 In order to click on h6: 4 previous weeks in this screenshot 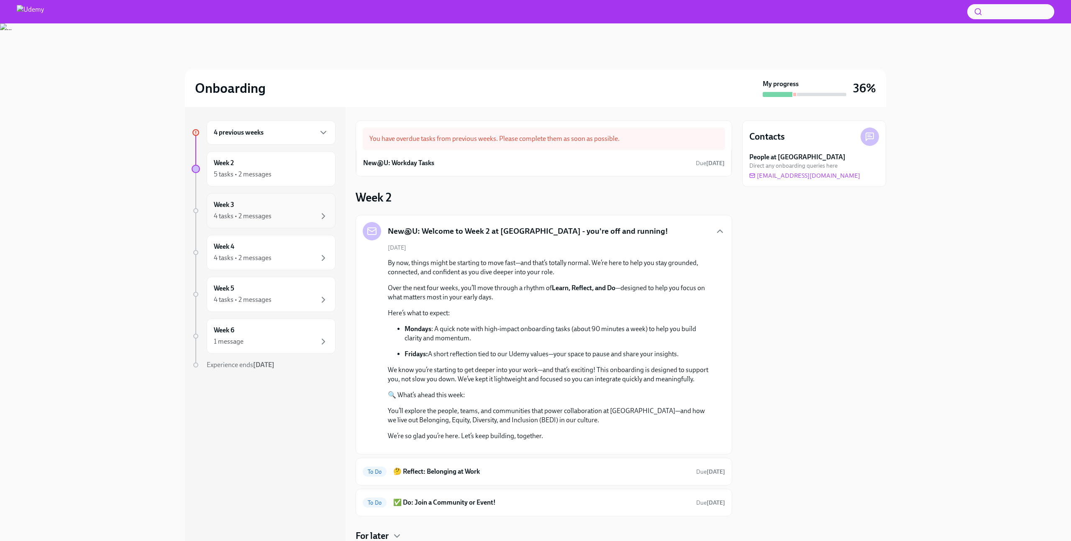, I will do `click(238, 133)`.